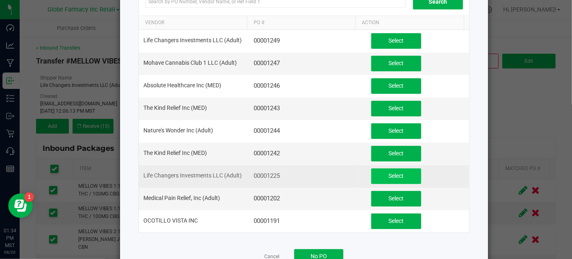 This screenshot has height=259, width=572. I want to click on span: 1, so click(5, 5).